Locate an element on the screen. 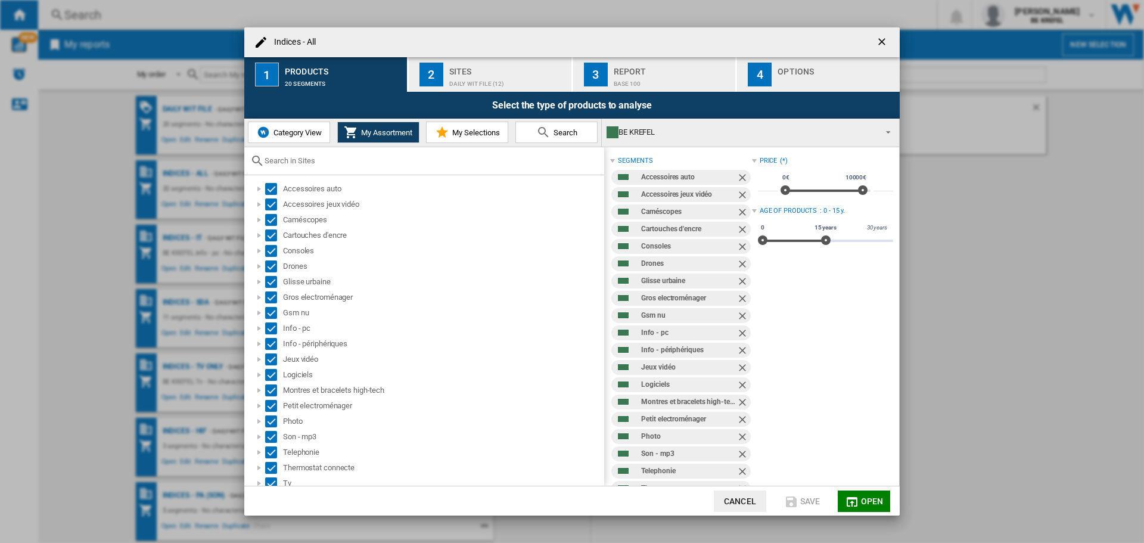 Image resolution: width=1144 pixels, height=543 pixels. div: Photo is located at coordinates (443, 421).